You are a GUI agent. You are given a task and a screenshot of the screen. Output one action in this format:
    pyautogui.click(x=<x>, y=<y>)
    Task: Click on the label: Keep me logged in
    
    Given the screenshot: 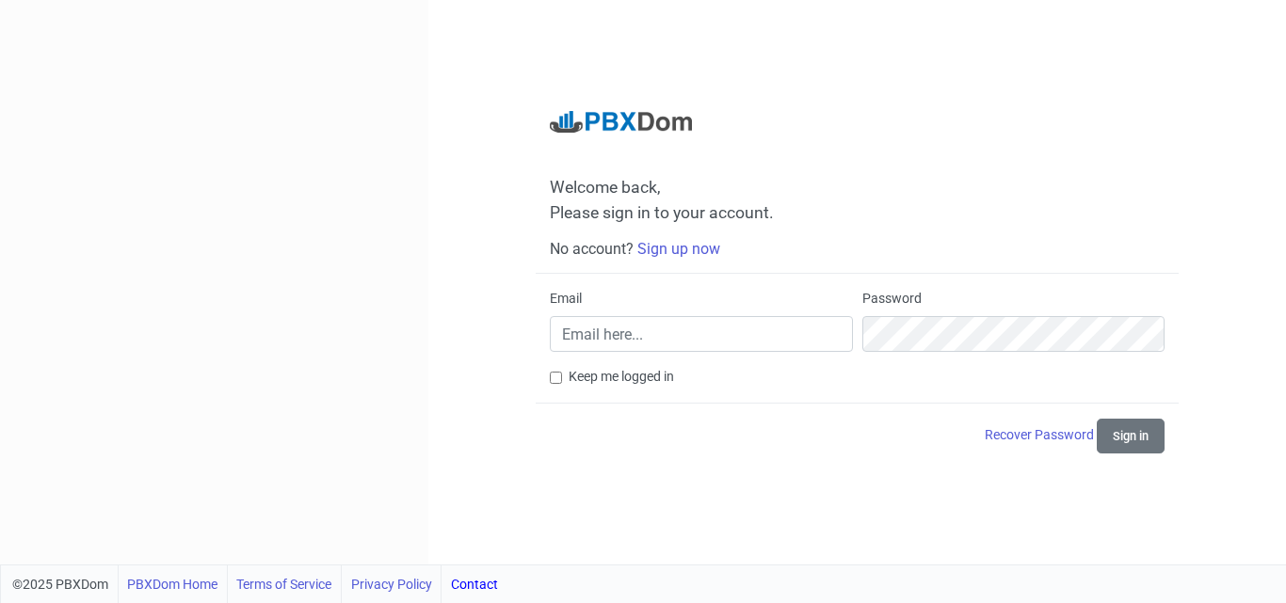 What is the action you would take?
    pyautogui.click(x=621, y=377)
    